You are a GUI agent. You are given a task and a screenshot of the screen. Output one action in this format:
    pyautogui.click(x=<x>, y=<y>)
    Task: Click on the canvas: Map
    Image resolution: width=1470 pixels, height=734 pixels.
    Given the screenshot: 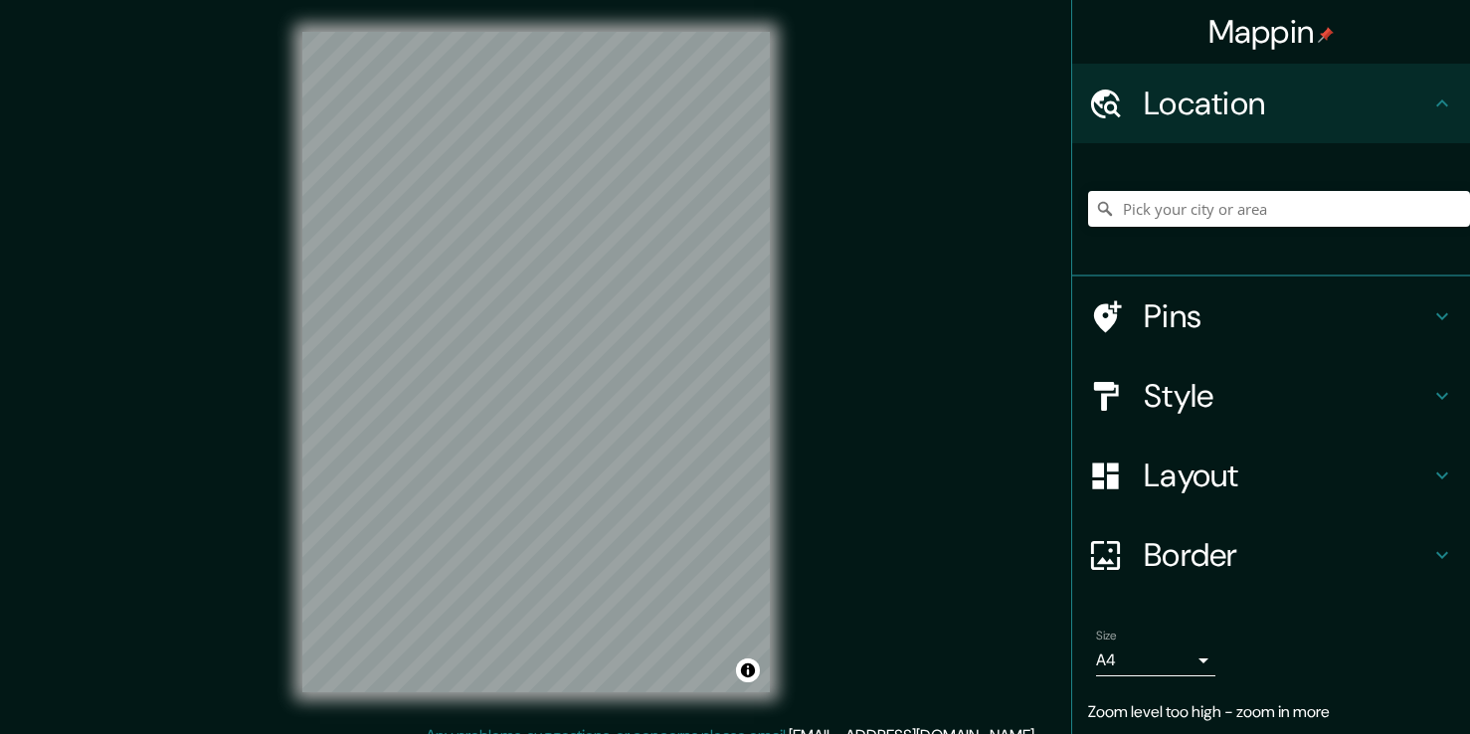 What is the action you would take?
    pyautogui.click(x=536, y=362)
    